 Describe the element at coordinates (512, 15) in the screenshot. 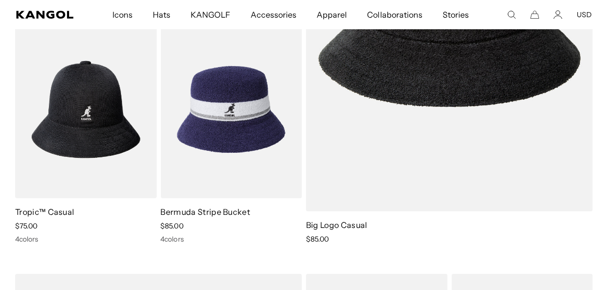

I see `summary: Search here` at that location.